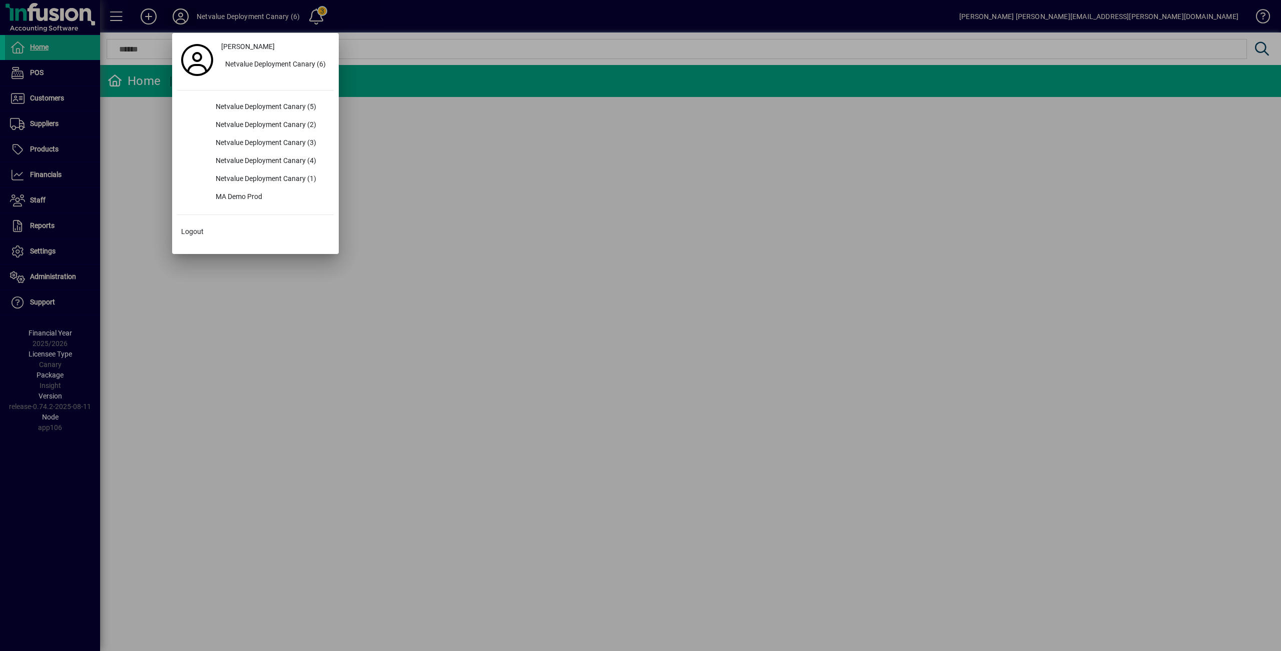  What do you see at coordinates (255, 232) in the screenshot?
I see `button: Logout` at bounding box center [255, 232].